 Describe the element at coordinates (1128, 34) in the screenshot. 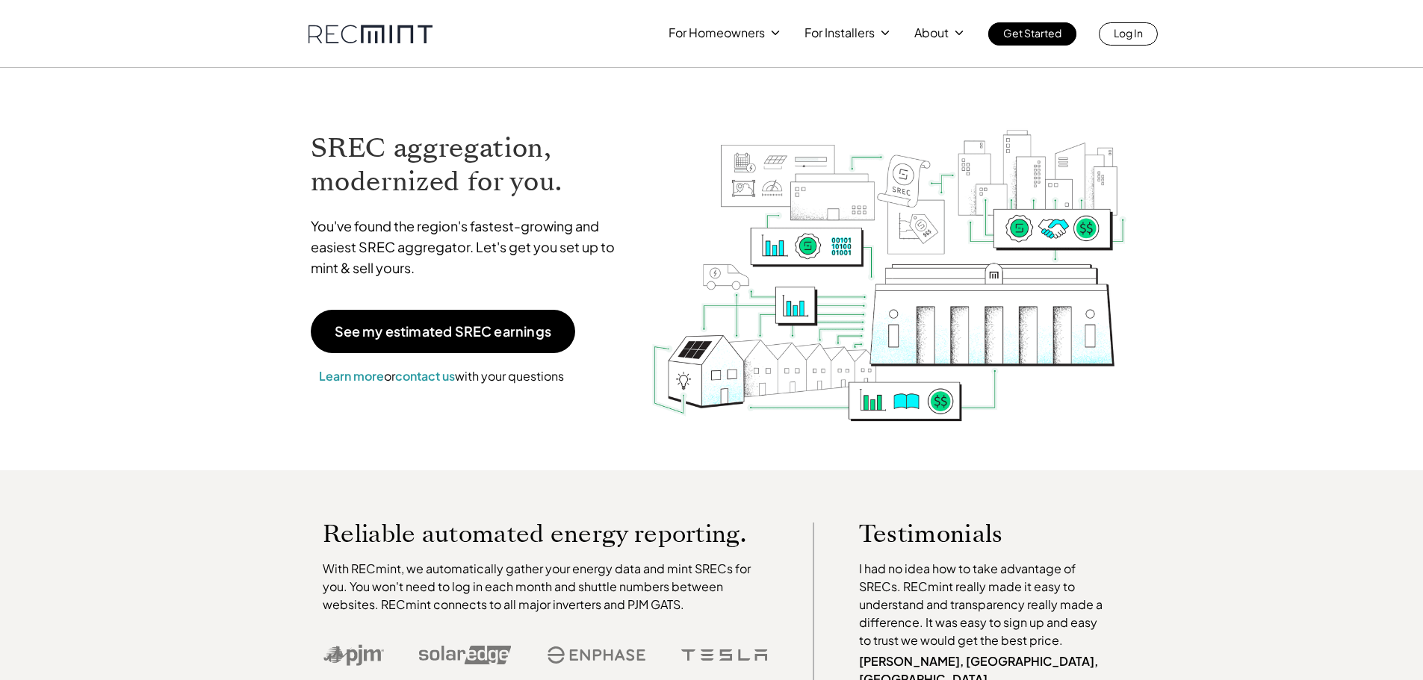

I see `a: Log In` at that location.